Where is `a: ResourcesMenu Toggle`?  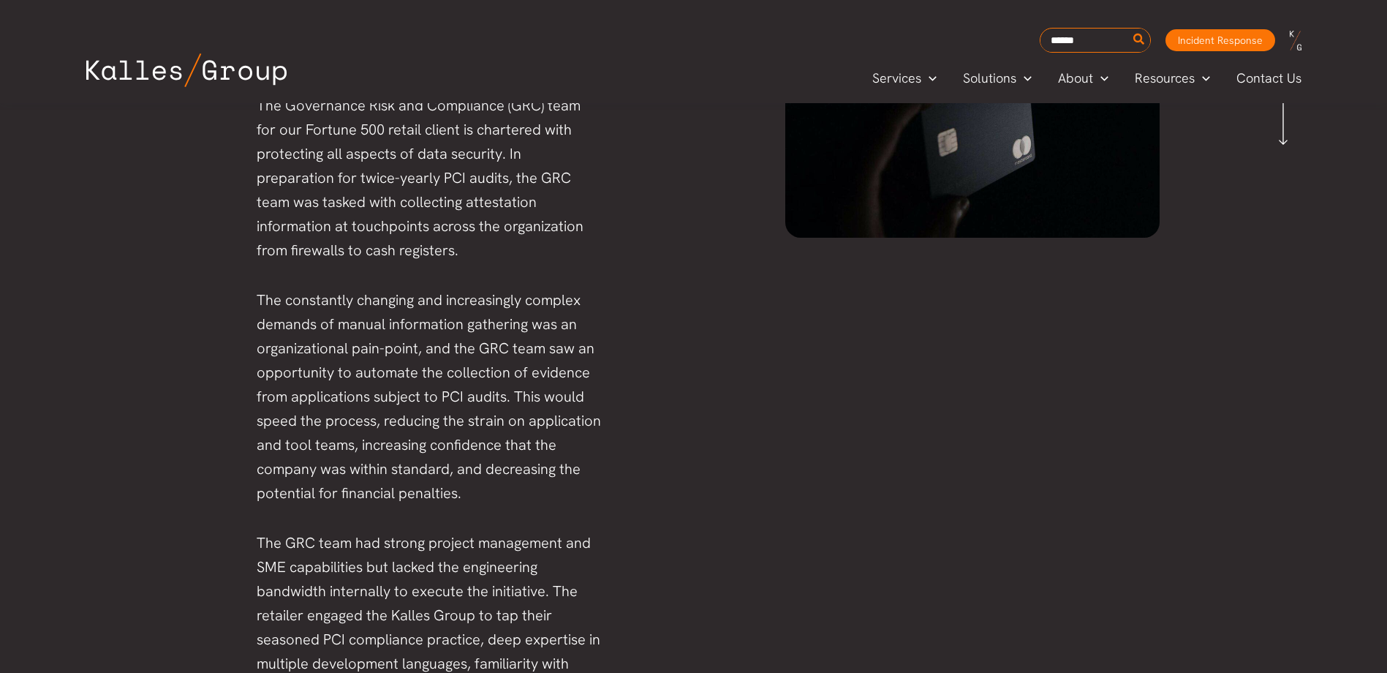 a: ResourcesMenu Toggle is located at coordinates (1172, 78).